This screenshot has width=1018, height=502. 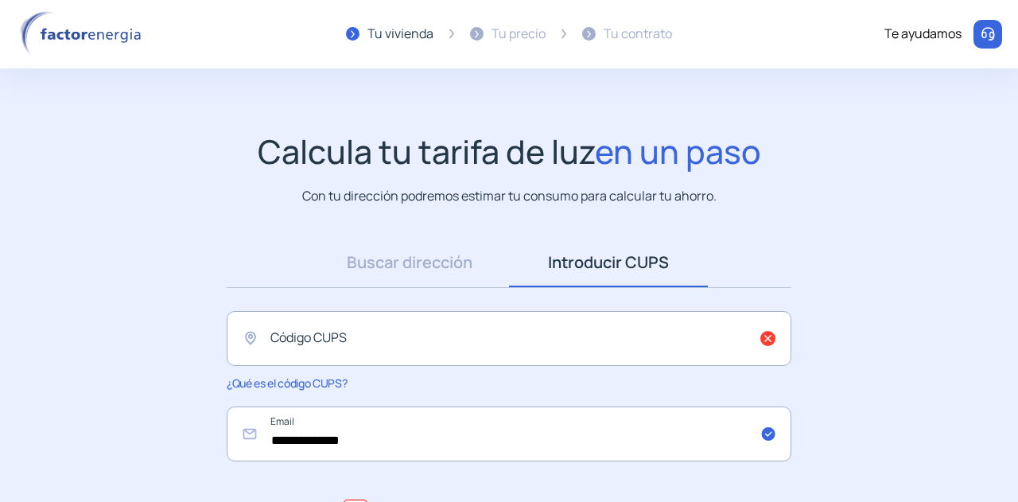 What do you see at coordinates (677, 151) in the screenshot?
I see `span: en un paso` at bounding box center [677, 151].